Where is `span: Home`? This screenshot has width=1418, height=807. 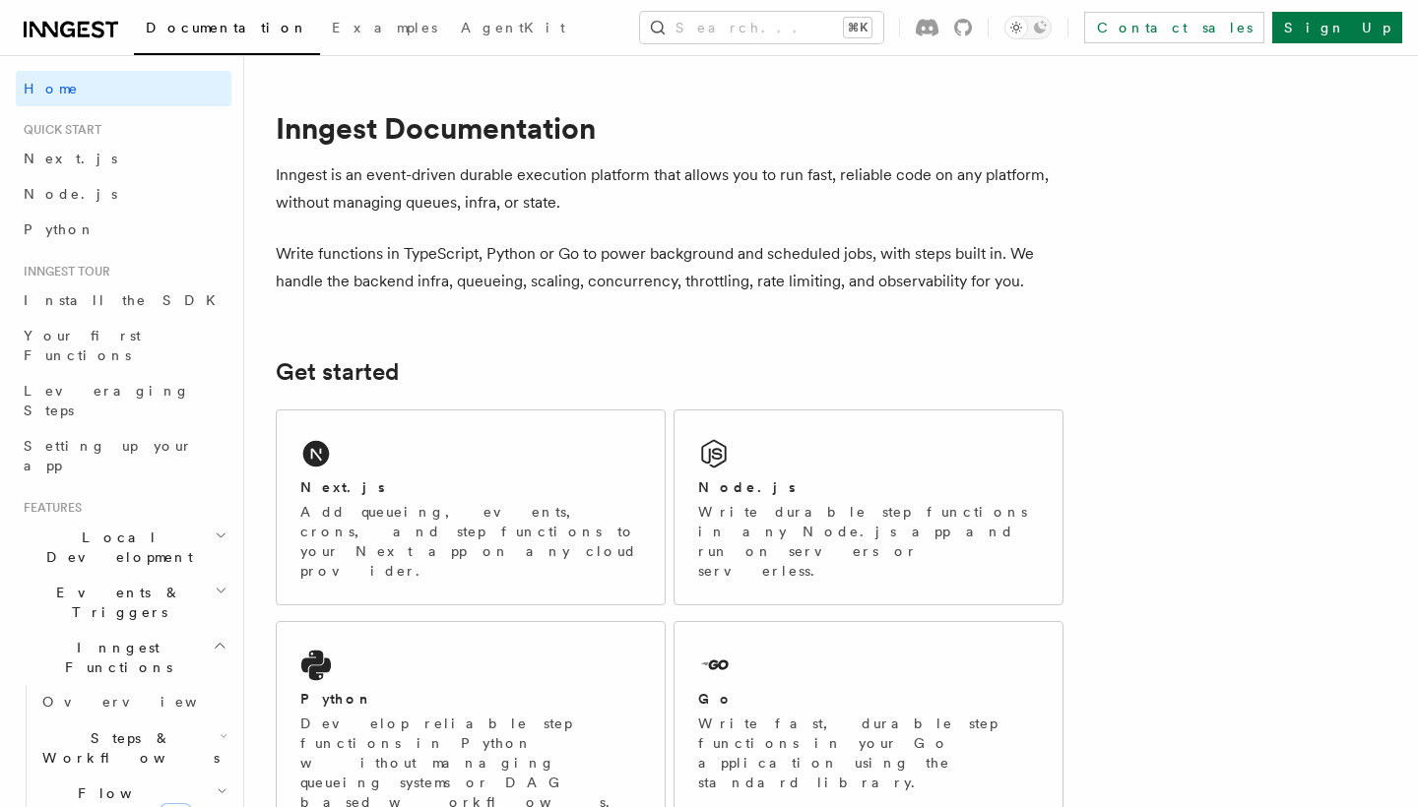 span: Home is located at coordinates (51, 89).